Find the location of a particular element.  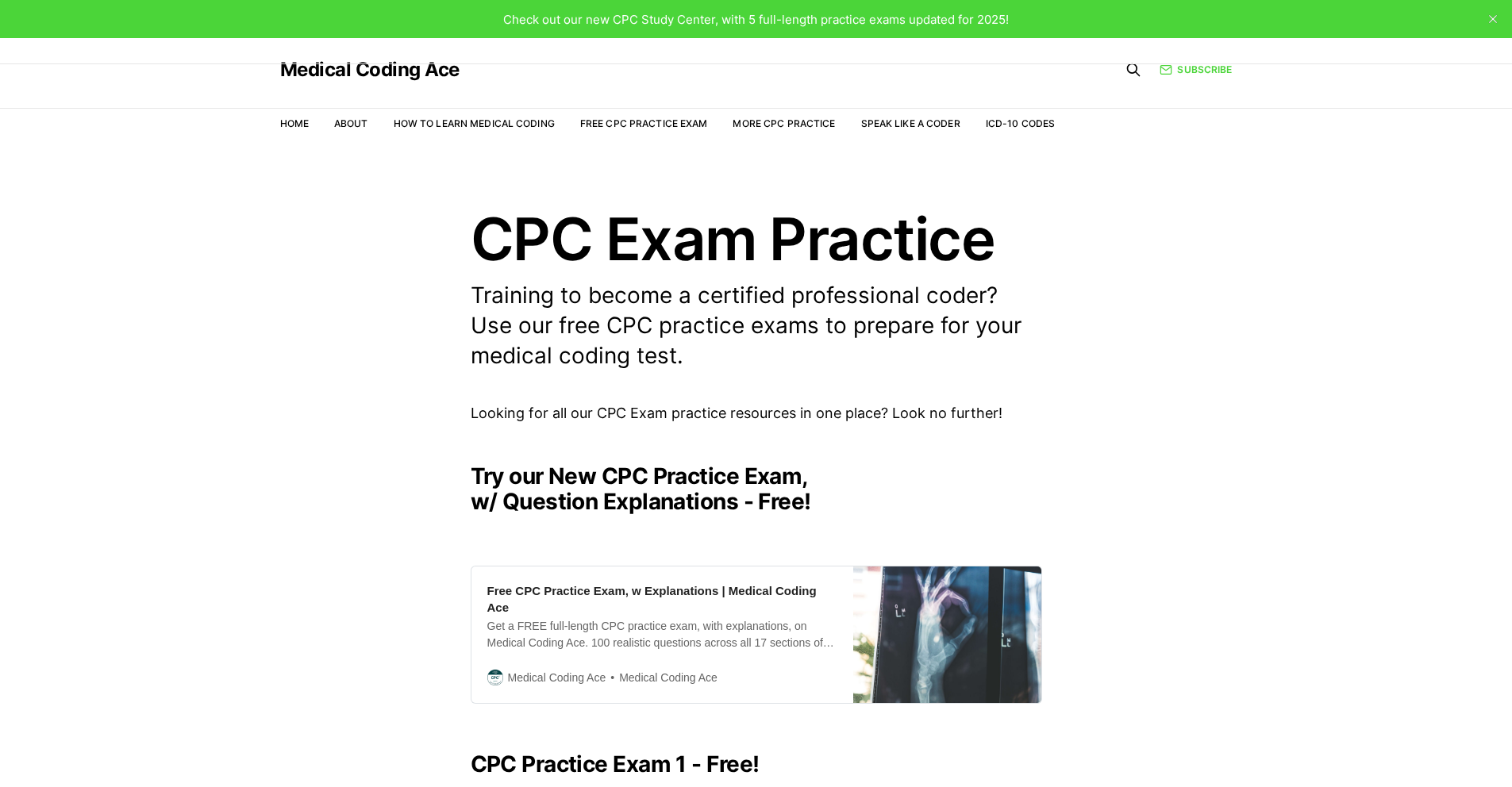

a: How to Learn Medical Coding is located at coordinates (474, 123).